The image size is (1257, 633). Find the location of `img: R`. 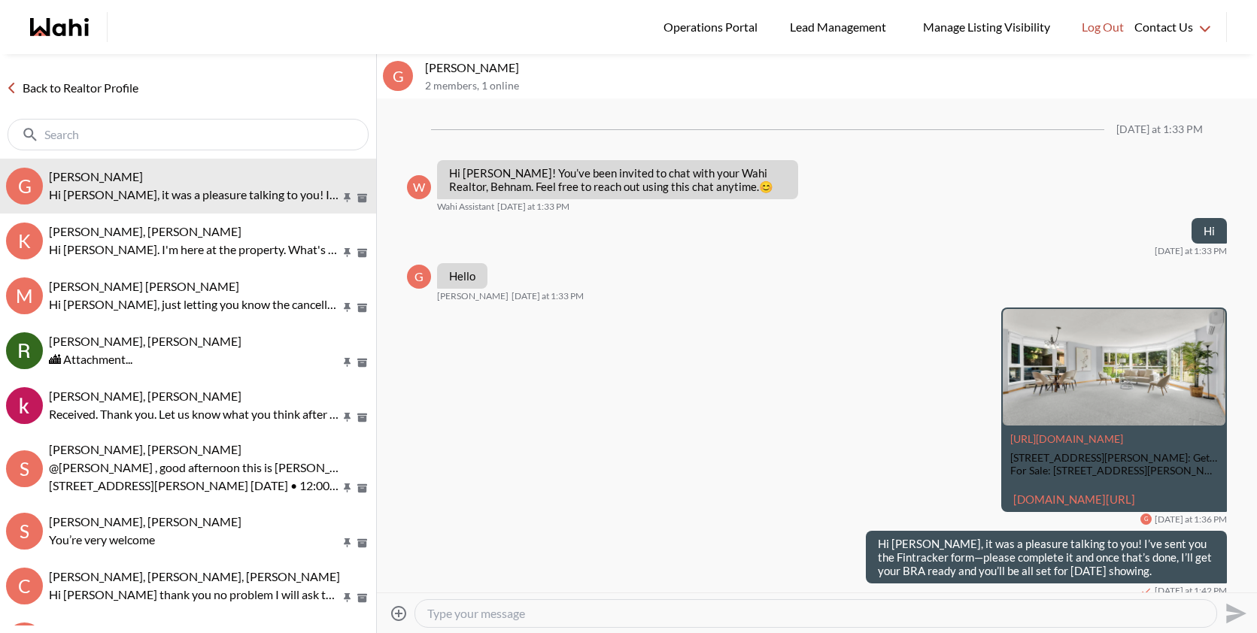

img: R is located at coordinates (24, 350).